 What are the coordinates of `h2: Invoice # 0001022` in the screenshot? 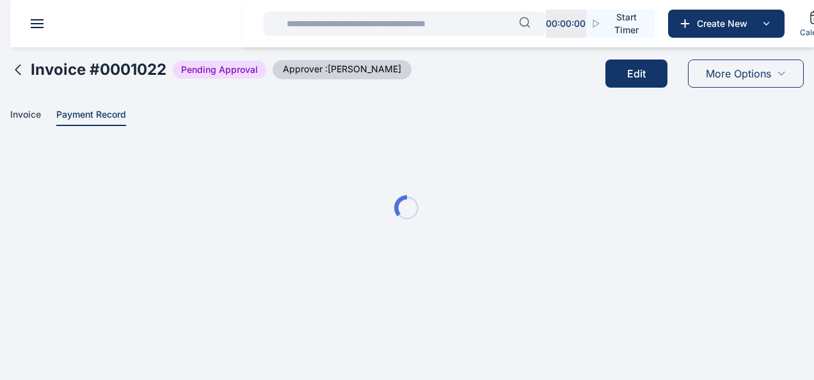 It's located at (99, 70).